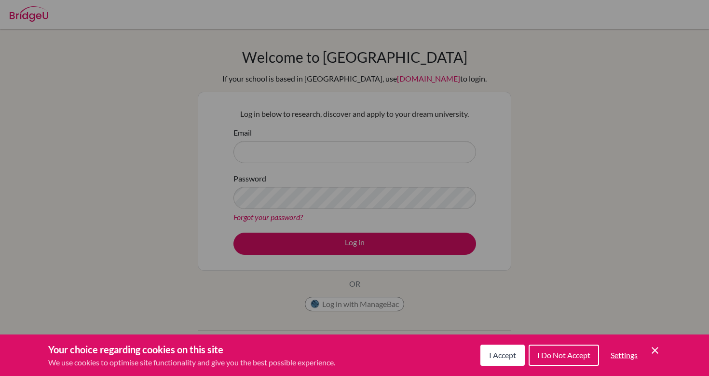 The image size is (709, 376). What do you see at coordinates (564, 355) in the screenshot?
I see `button: I Do Not Accept` at bounding box center [564, 355].